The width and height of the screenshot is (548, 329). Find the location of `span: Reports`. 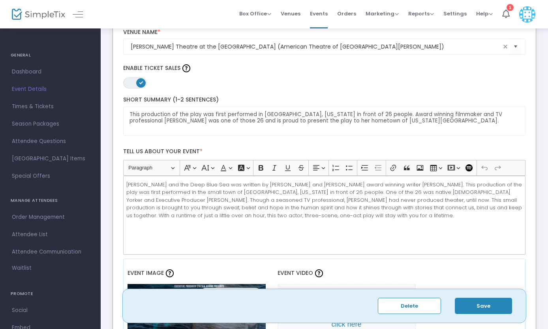

span: Reports is located at coordinates (420, 13).